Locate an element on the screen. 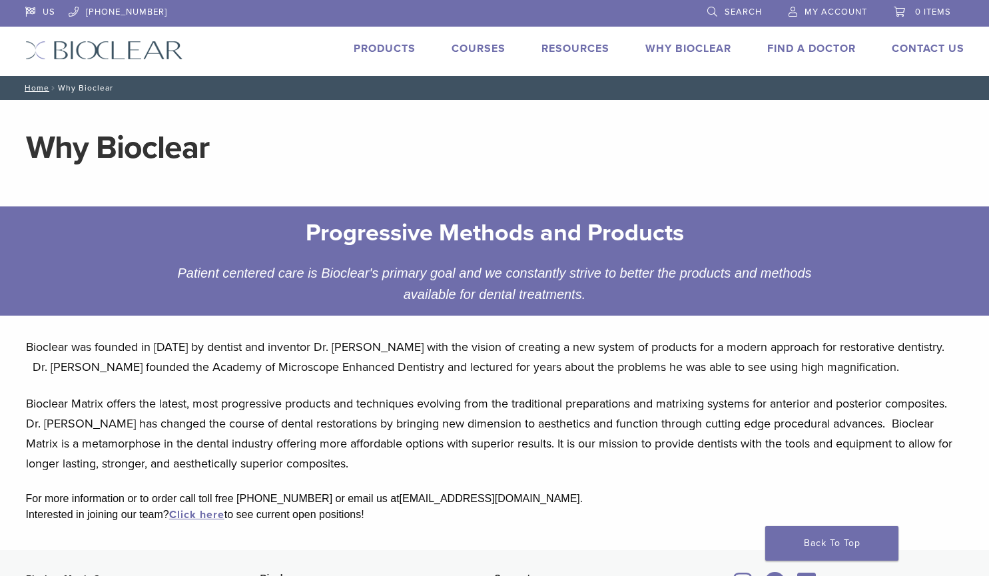 The height and width of the screenshot is (576, 989). span: 0 items is located at coordinates (933, 12).